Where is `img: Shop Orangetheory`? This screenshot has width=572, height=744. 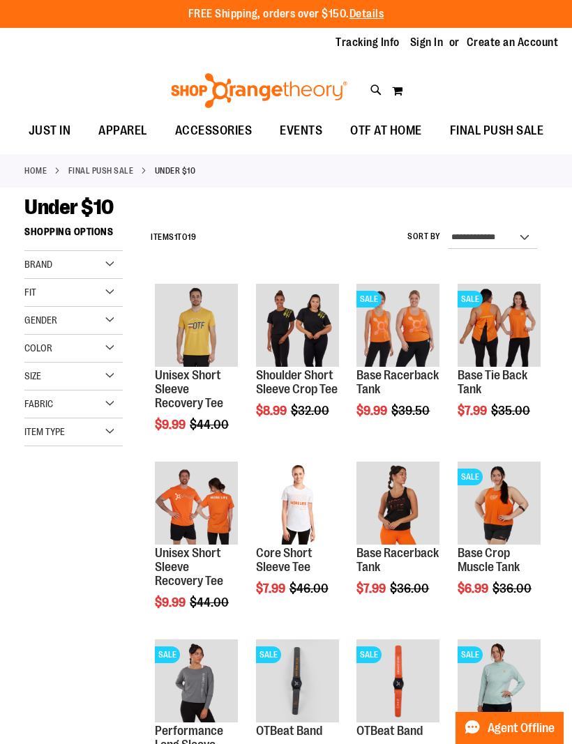
img: Shop Orangetheory is located at coordinates (259, 91).